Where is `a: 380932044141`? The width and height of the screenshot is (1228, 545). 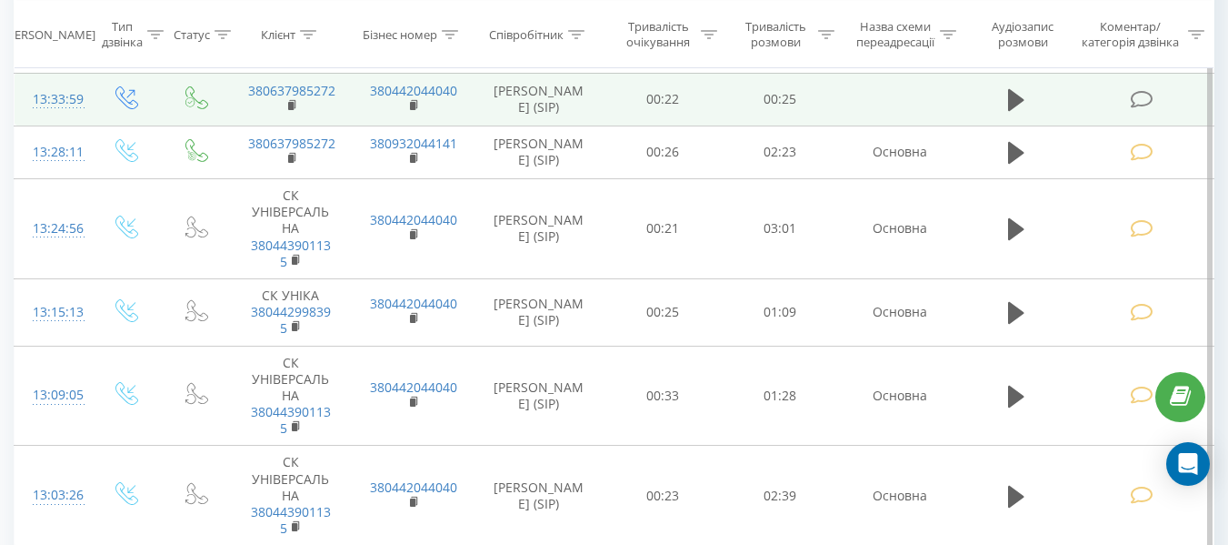
a: 380932044141 is located at coordinates (414, 143).